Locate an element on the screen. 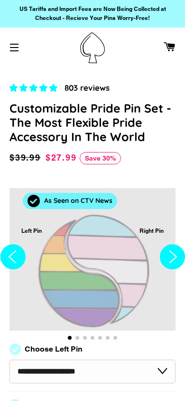 Image resolution: width=185 pixels, height=401 pixels. img: Pin-Ace is located at coordinates (93, 47).